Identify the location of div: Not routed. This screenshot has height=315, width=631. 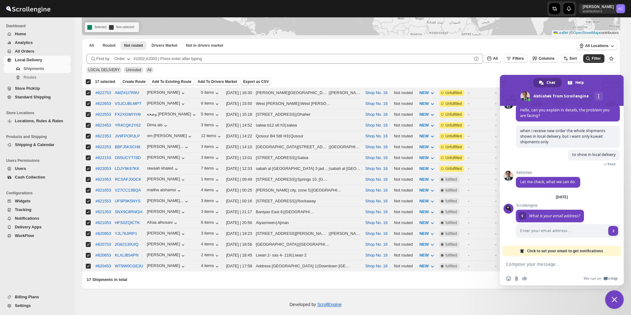
(405, 93).